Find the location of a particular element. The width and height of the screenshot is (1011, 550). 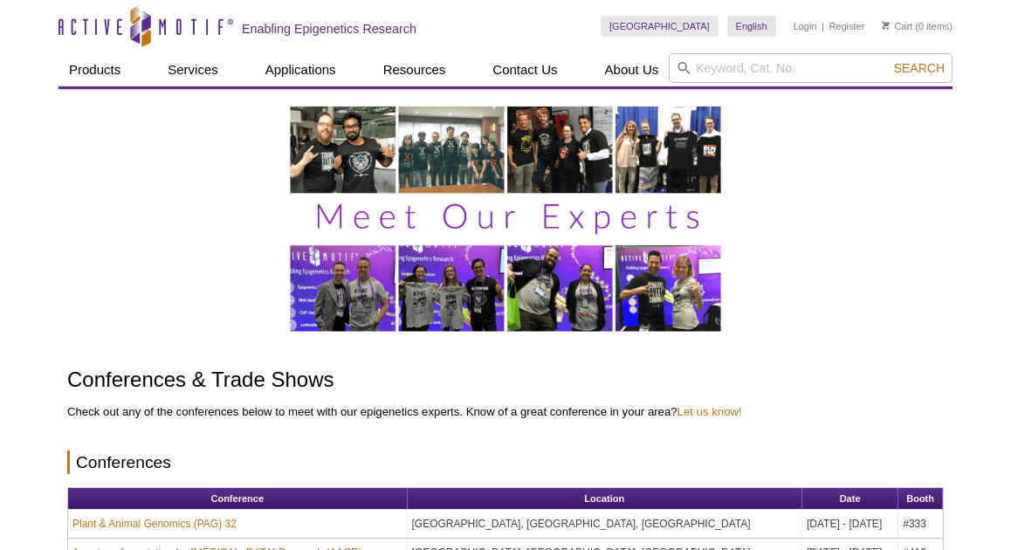

button: Search is located at coordinates (919, 68).